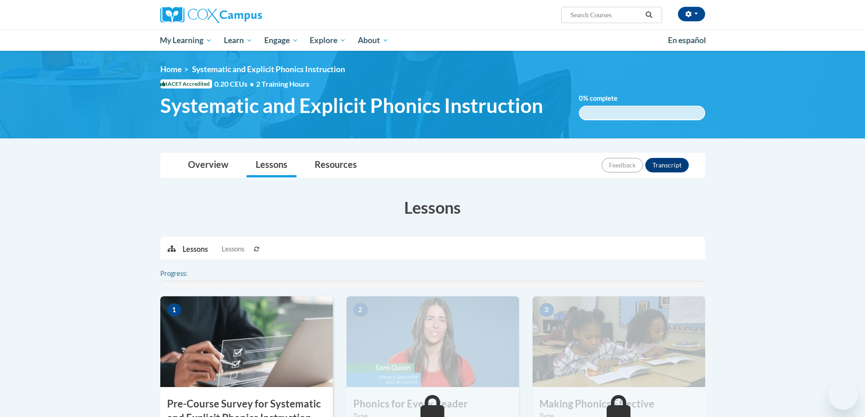 The height and width of the screenshot is (417, 865). I want to click on a: Home, so click(171, 69).